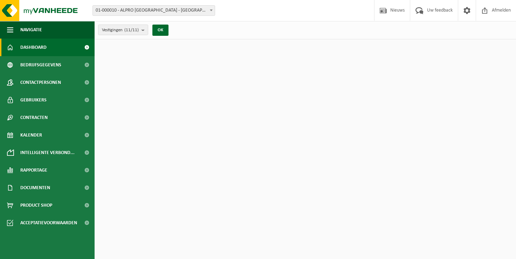 The height and width of the screenshot is (259, 516). What do you see at coordinates (41, 65) in the screenshot?
I see `span: Bedrijfsgegevens` at bounding box center [41, 65].